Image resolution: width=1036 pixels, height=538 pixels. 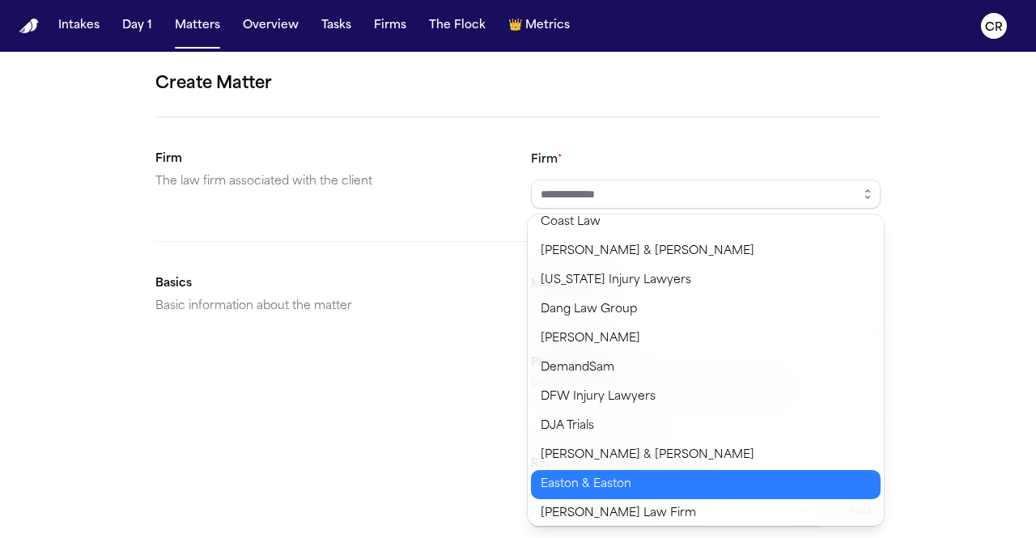 I want to click on span: Dang Law Group, so click(x=588, y=310).